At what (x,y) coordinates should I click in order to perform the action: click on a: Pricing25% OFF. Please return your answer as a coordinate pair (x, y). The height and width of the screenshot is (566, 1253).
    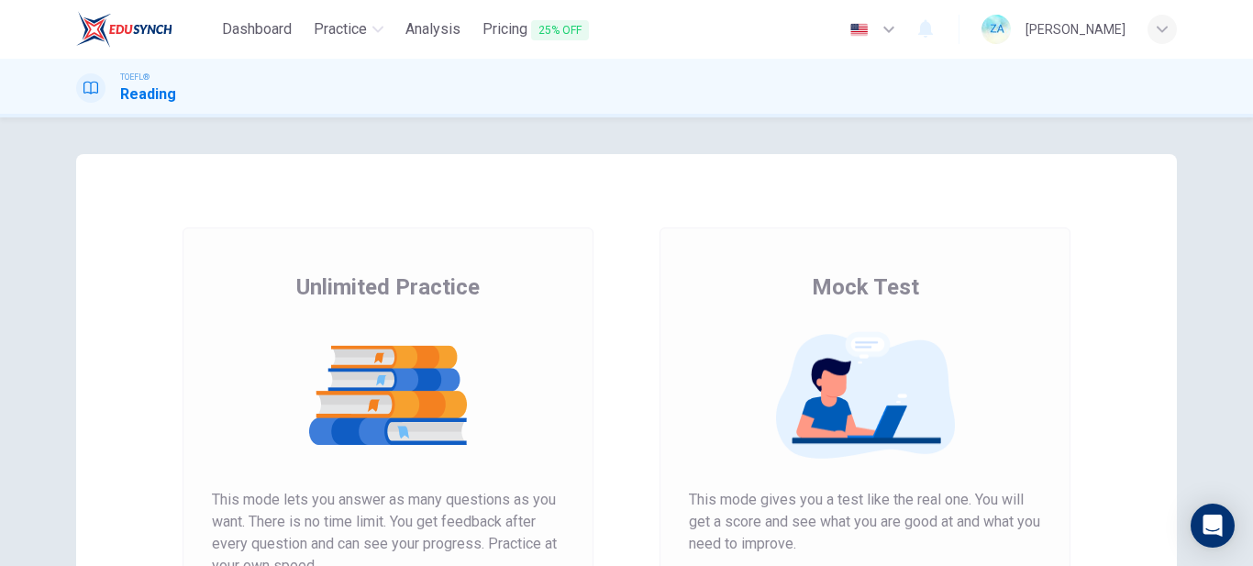
    Looking at the image, I should click on (536, 29).